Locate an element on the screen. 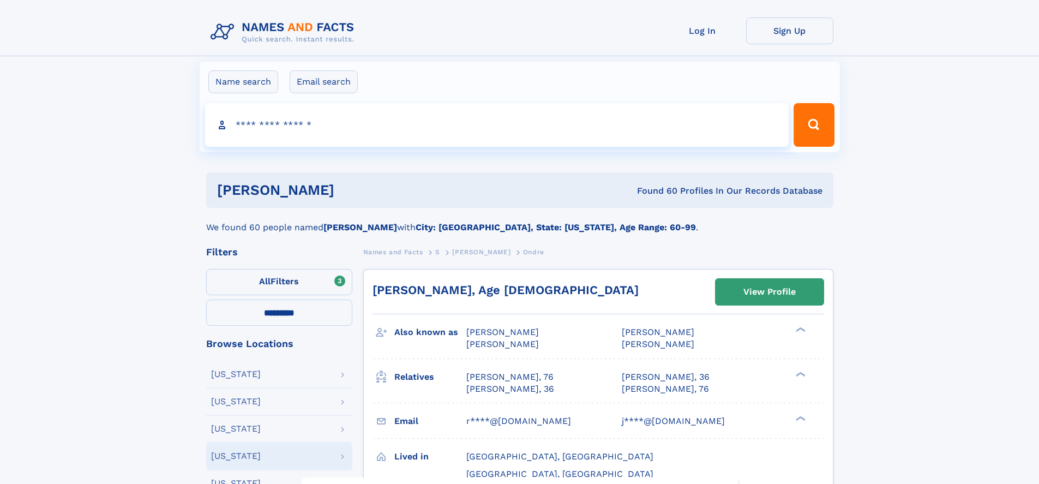 This screenshot has height=484, width=1039. input: search input is located at coordinates (497, 125).